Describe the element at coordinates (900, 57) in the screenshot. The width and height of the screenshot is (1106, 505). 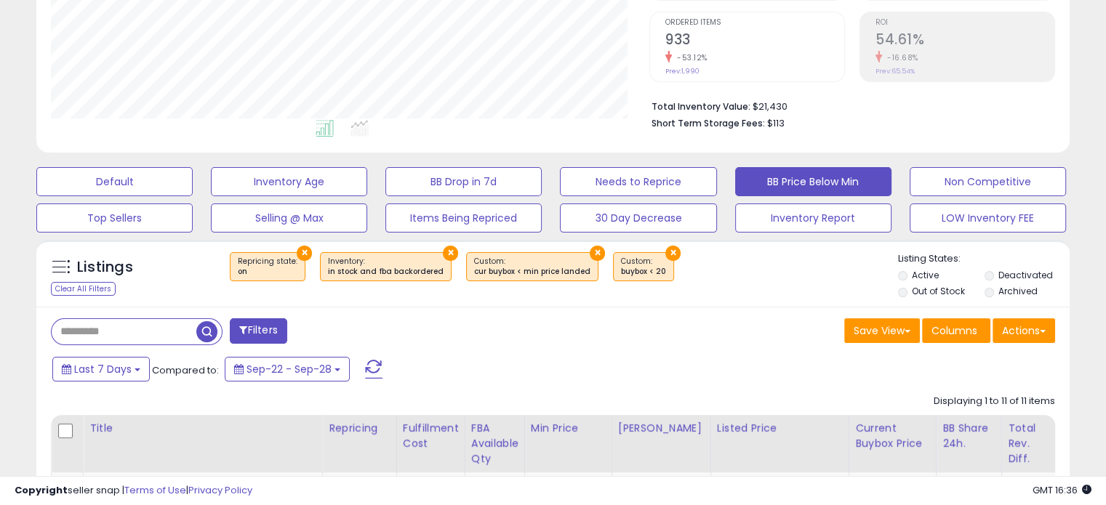
I see `small: -16.68%` at that location.